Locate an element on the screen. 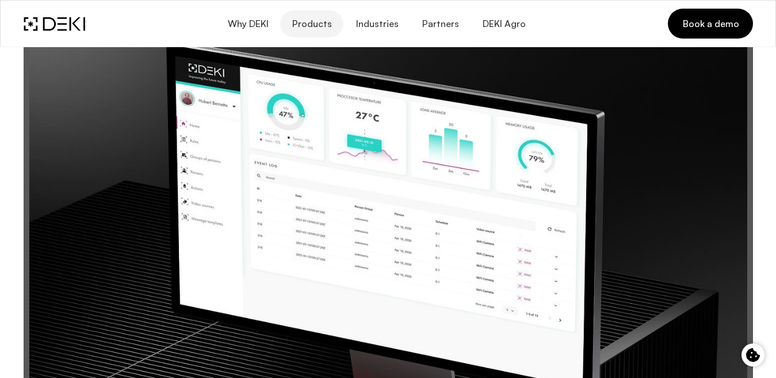 This screenshot has height=378, width=776. a: DEKI Agro is located at coordinates (504, 24).